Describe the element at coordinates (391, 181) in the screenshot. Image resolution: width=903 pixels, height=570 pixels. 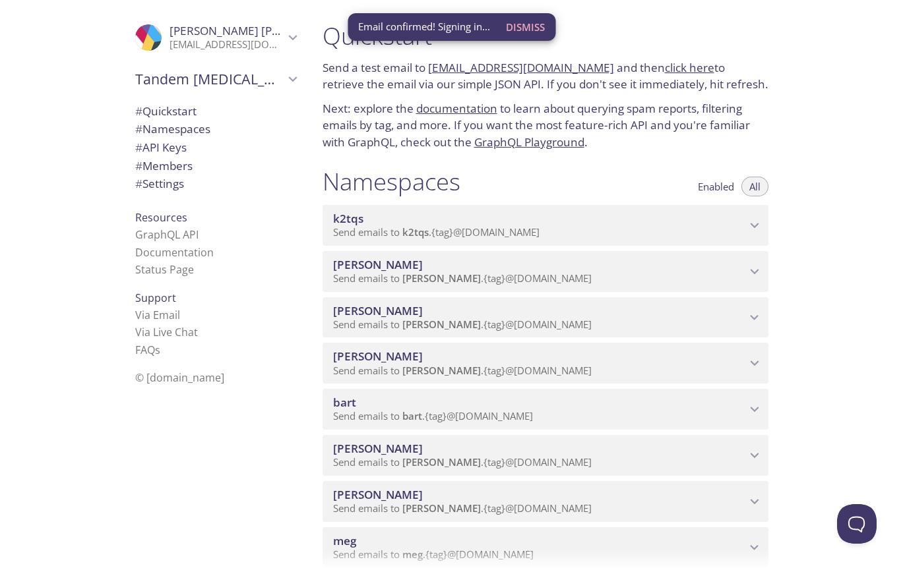
I see `h1: Namespaces` at that location.